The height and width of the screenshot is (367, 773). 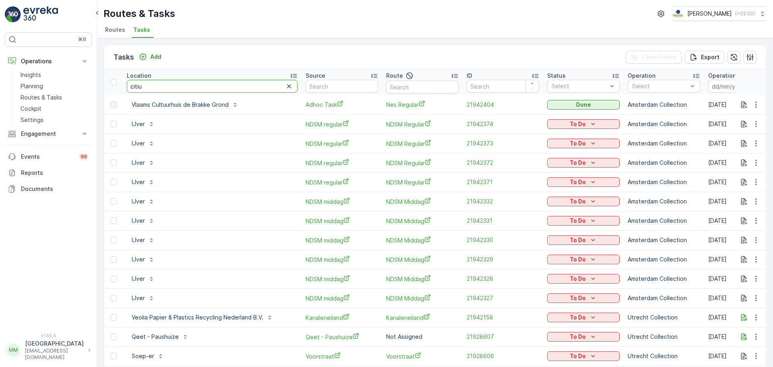 What do you see at coordinates (342, 356) in the screenshot?
I see `span: Voorstraat` at bounding box center [342, 356].